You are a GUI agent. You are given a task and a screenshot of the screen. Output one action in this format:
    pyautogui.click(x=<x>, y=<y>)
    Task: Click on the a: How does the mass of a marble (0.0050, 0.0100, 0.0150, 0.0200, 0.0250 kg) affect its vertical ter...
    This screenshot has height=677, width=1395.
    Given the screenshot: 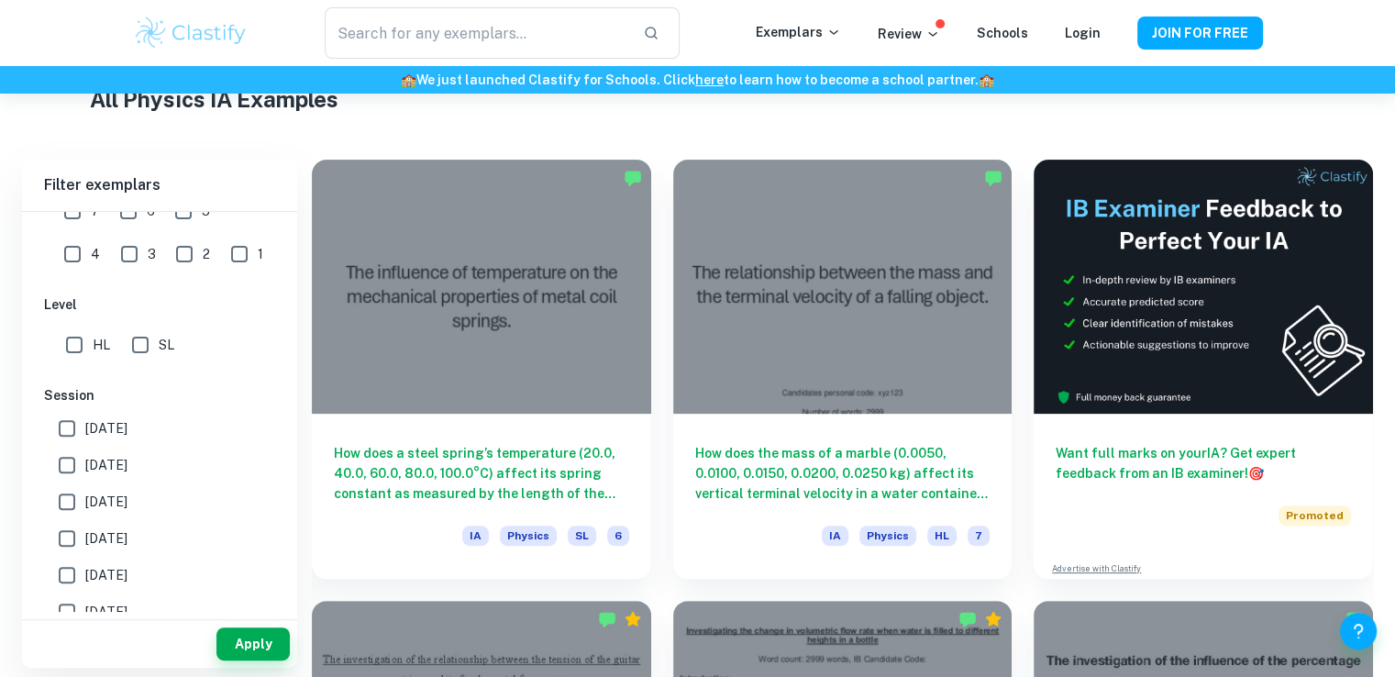 What is the action you would take?
    pyautogui.click(x=843, y=369)
    